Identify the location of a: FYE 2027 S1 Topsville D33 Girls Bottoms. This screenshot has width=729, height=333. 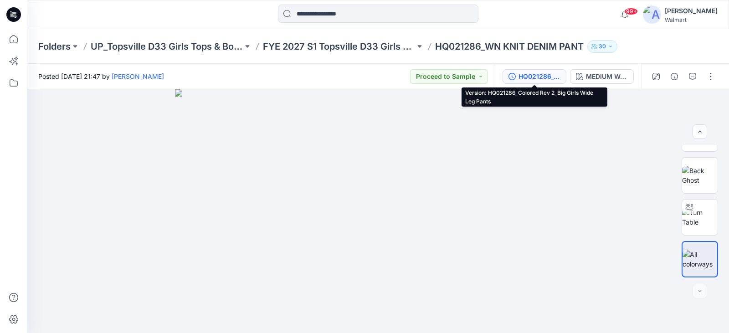
(339, 46).